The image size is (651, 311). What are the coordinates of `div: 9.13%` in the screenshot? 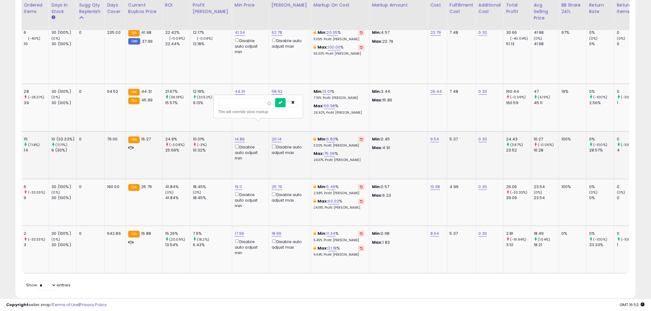 It's located at (212, 103).